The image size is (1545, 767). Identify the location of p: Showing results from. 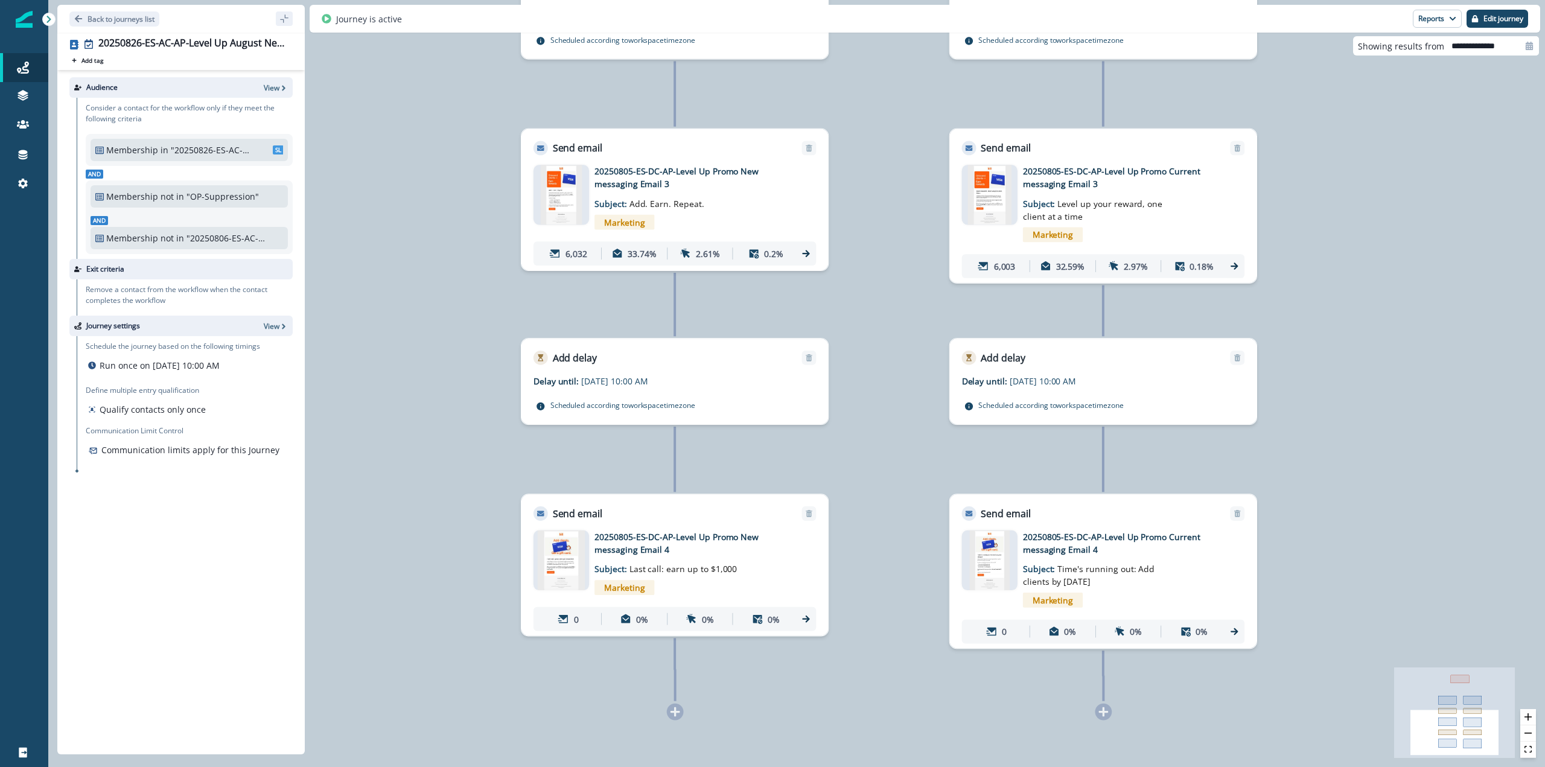
(1401, 46).